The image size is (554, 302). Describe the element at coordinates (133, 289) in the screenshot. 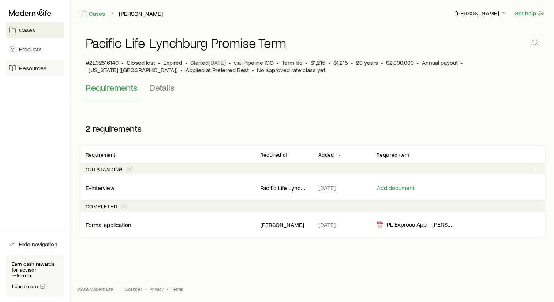

I see `a: Licenses` at that location.